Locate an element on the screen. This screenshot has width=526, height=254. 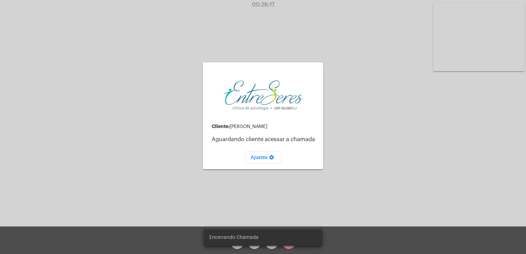
button: Ajustes is located at coordinates (263, 158).